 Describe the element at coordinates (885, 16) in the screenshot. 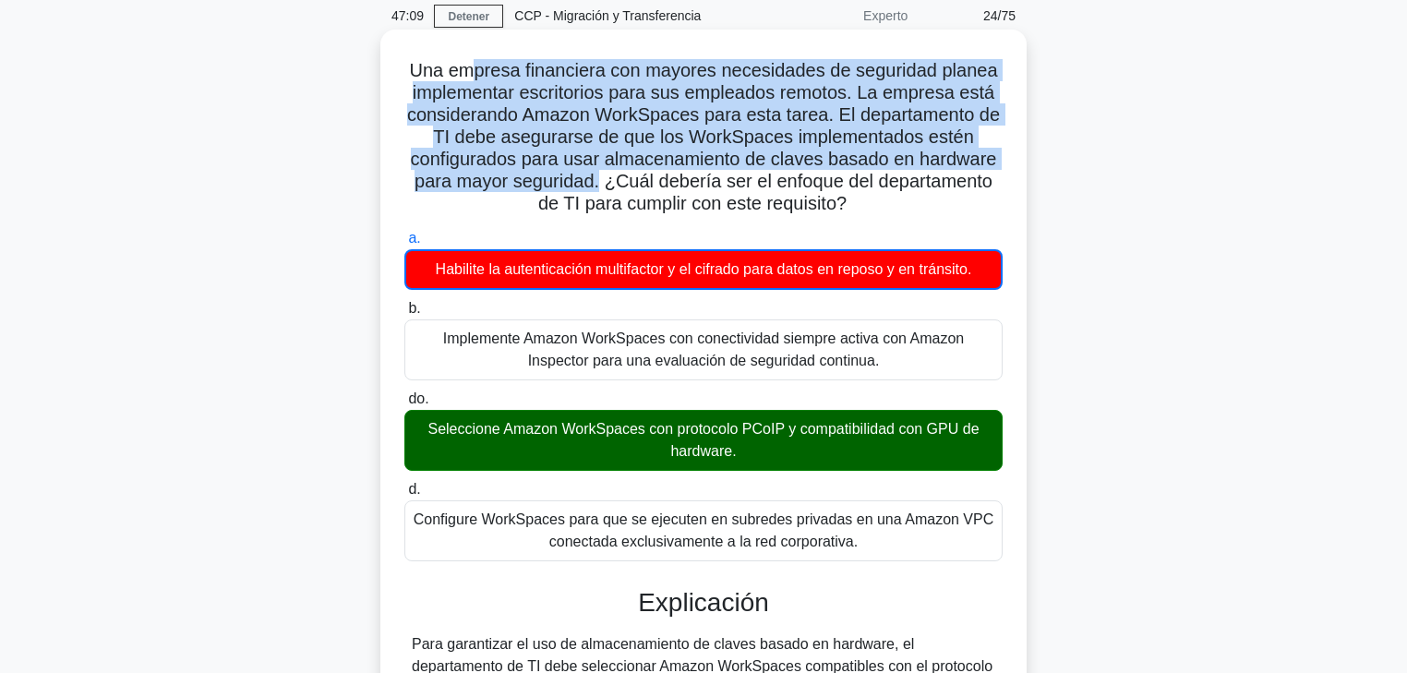

I see `font: Experto` at that location.